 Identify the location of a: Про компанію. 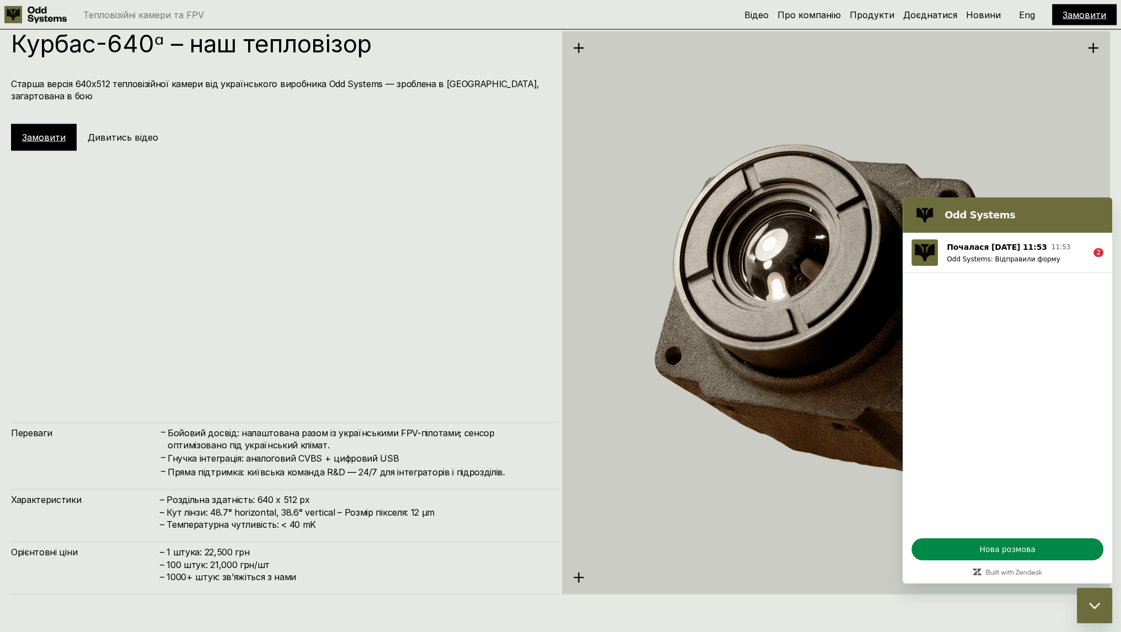
(809, 15).